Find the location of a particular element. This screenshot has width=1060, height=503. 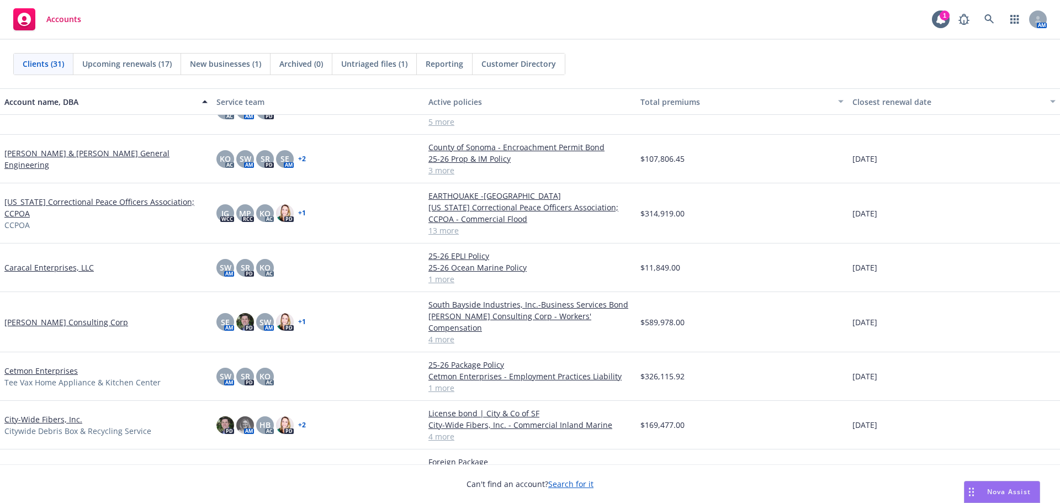

button: Nova Assist is located at coordinates (1002, 492).